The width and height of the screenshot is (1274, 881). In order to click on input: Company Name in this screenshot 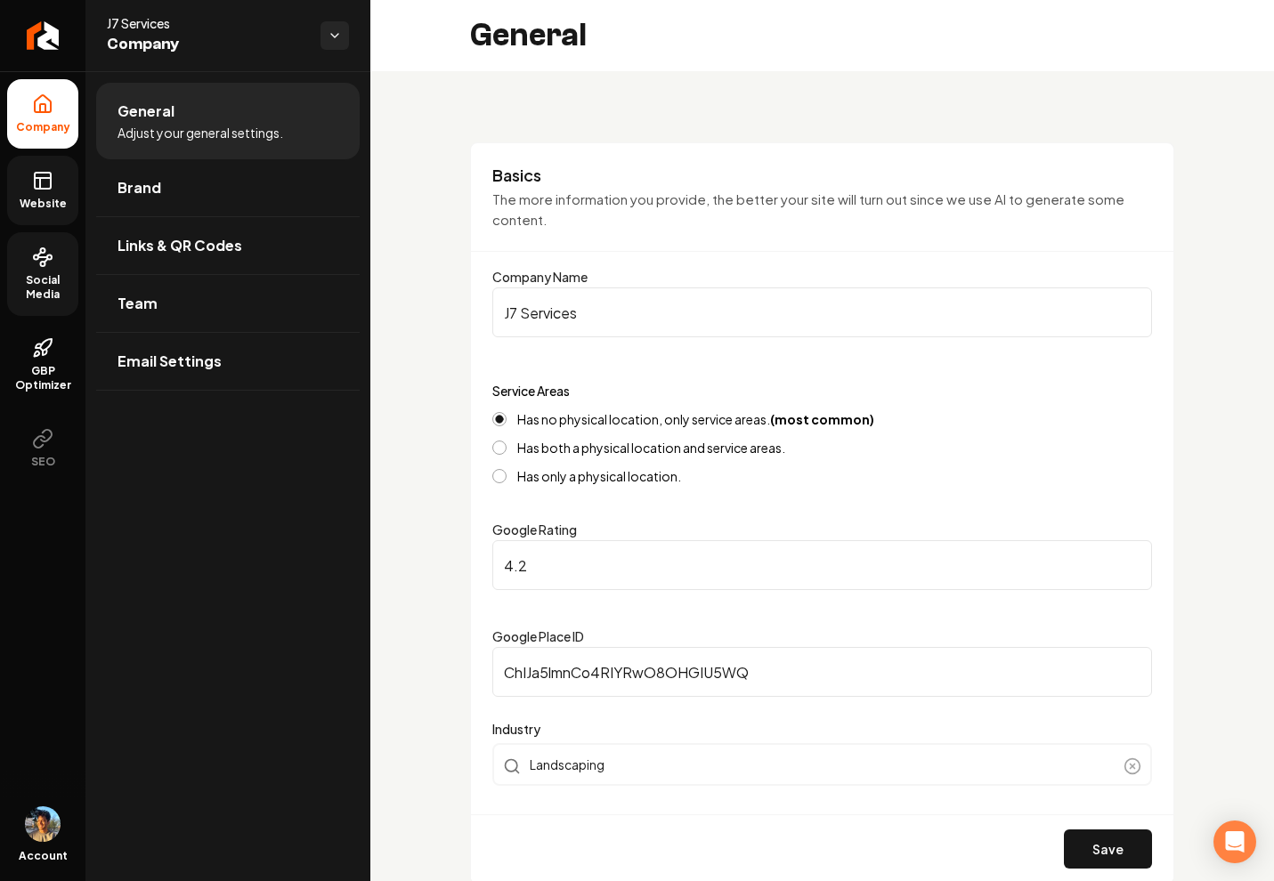, I will do `click(822, 312)`.